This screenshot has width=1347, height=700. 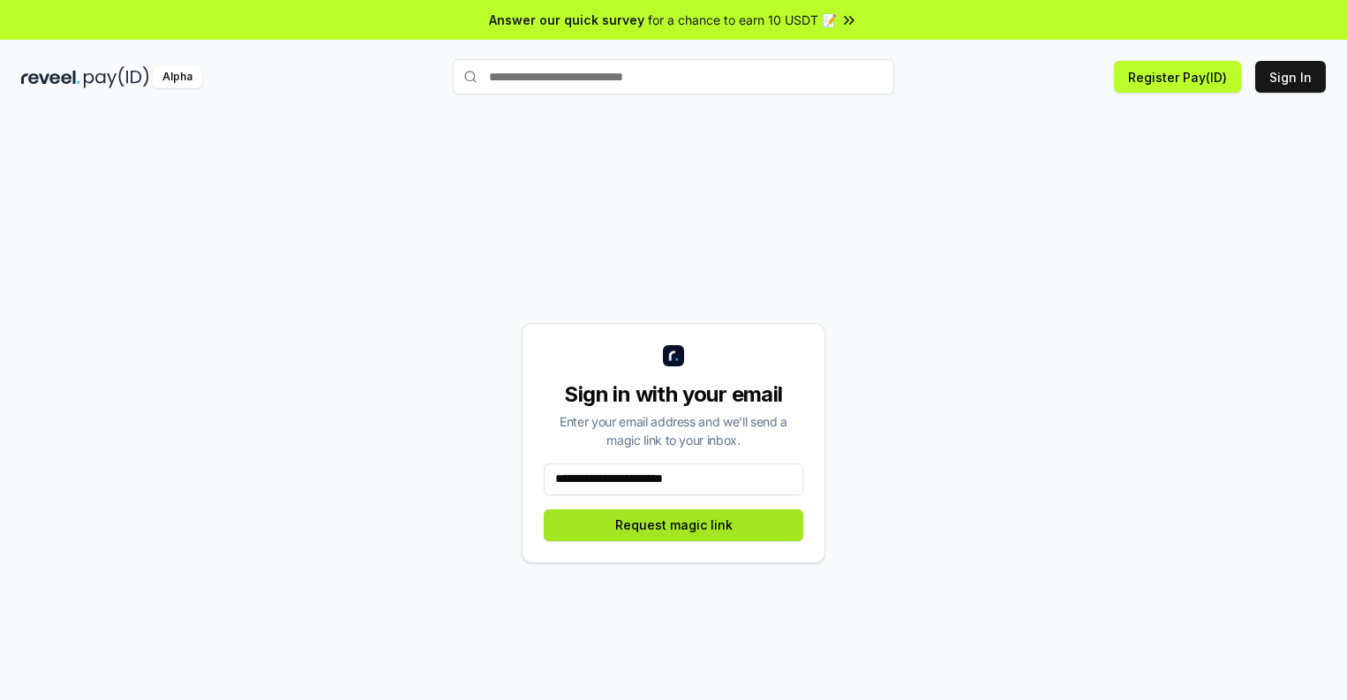 What do you see at coordinates (742, 19) in the screenshot?
I see `span: for a chance to earn 10 USDT 📝` at bounding box center [742, 19].